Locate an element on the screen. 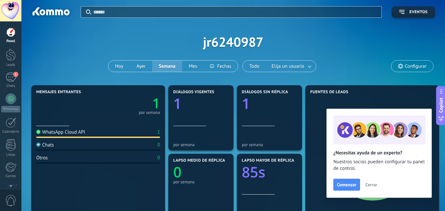 This screenshot has height=211, width=445. button: Comenzar is located at coordinates (347, 185).